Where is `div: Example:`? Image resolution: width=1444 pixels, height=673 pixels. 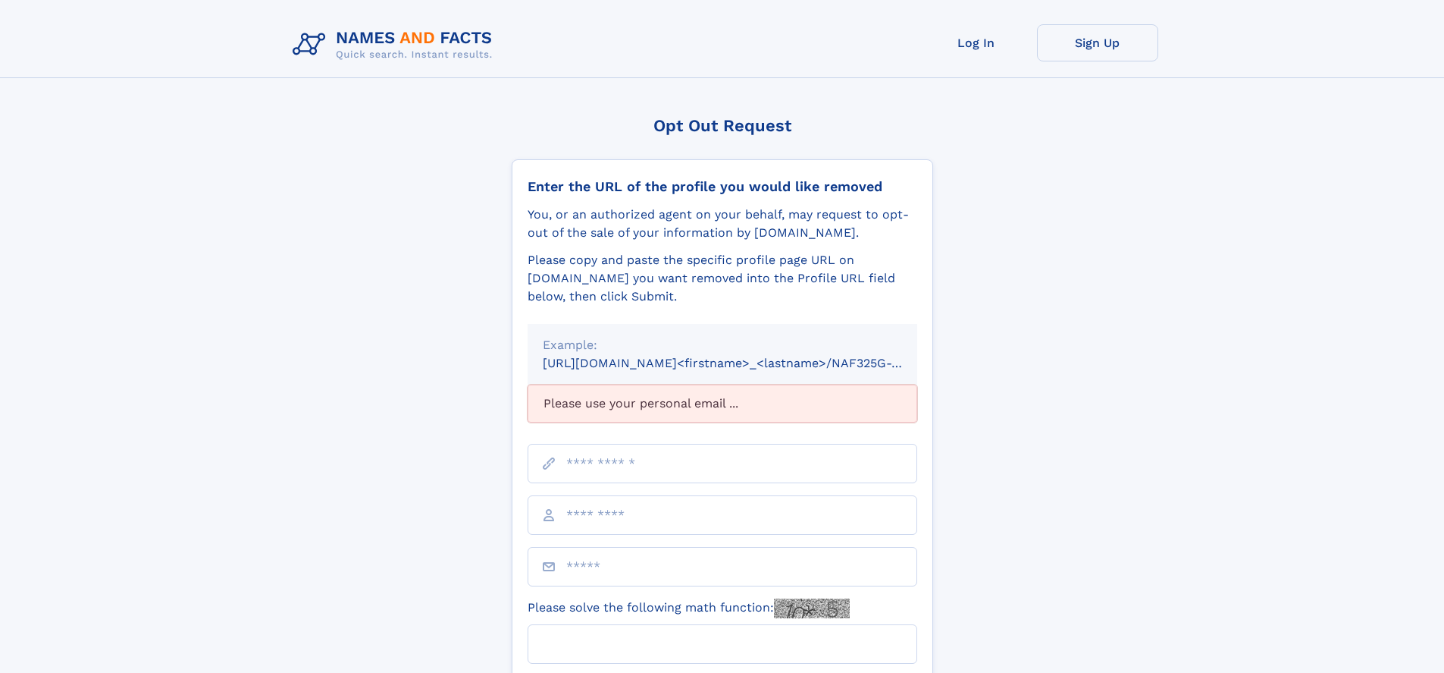
div: Example: is located at coordinates (723, 345).